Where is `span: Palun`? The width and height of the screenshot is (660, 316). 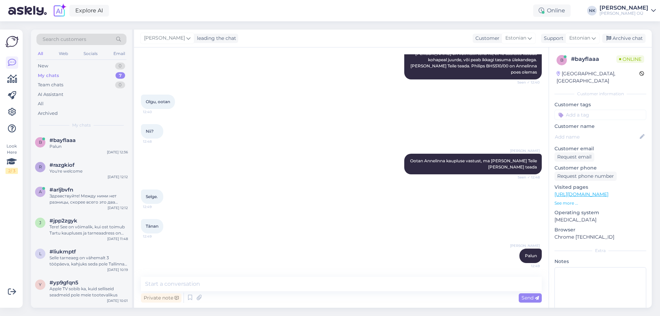 span: Palun is located at coordinates (530, 255).